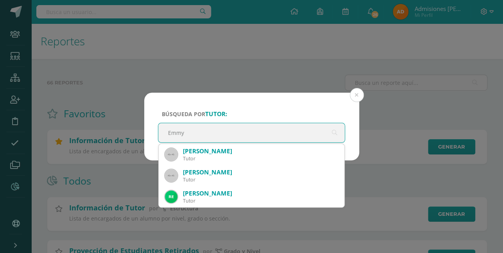 The image size is (503, 253). I want to click on img: f219fd1178a1555061b2cf827e3e97ae.png, so click(171, 196).